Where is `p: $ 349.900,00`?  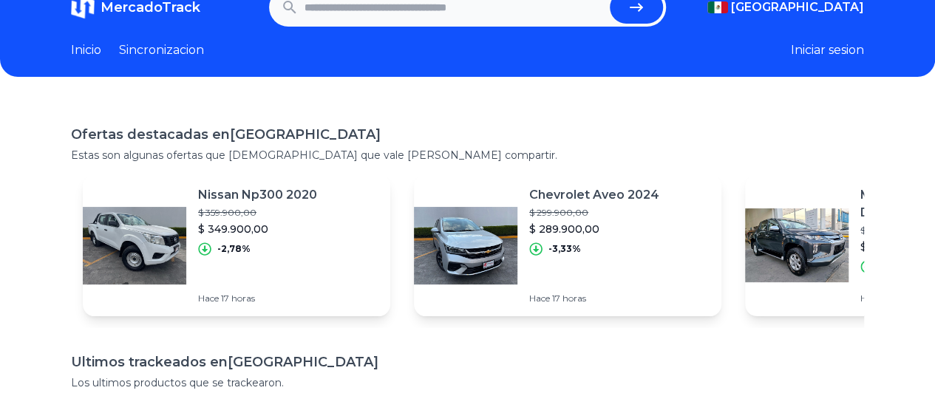
p: $ 349.900,00 is located at coordinates (257, 229).